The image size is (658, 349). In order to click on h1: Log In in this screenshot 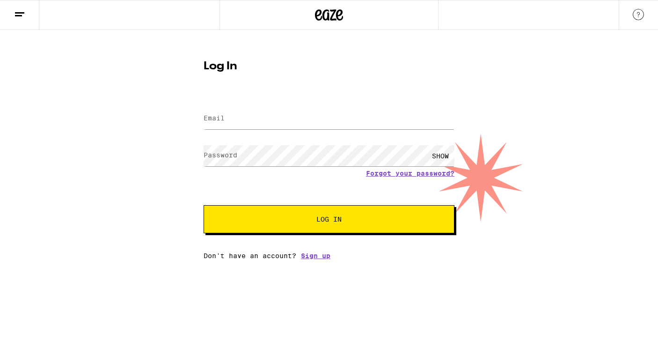, I will do `click(329, 66)`.